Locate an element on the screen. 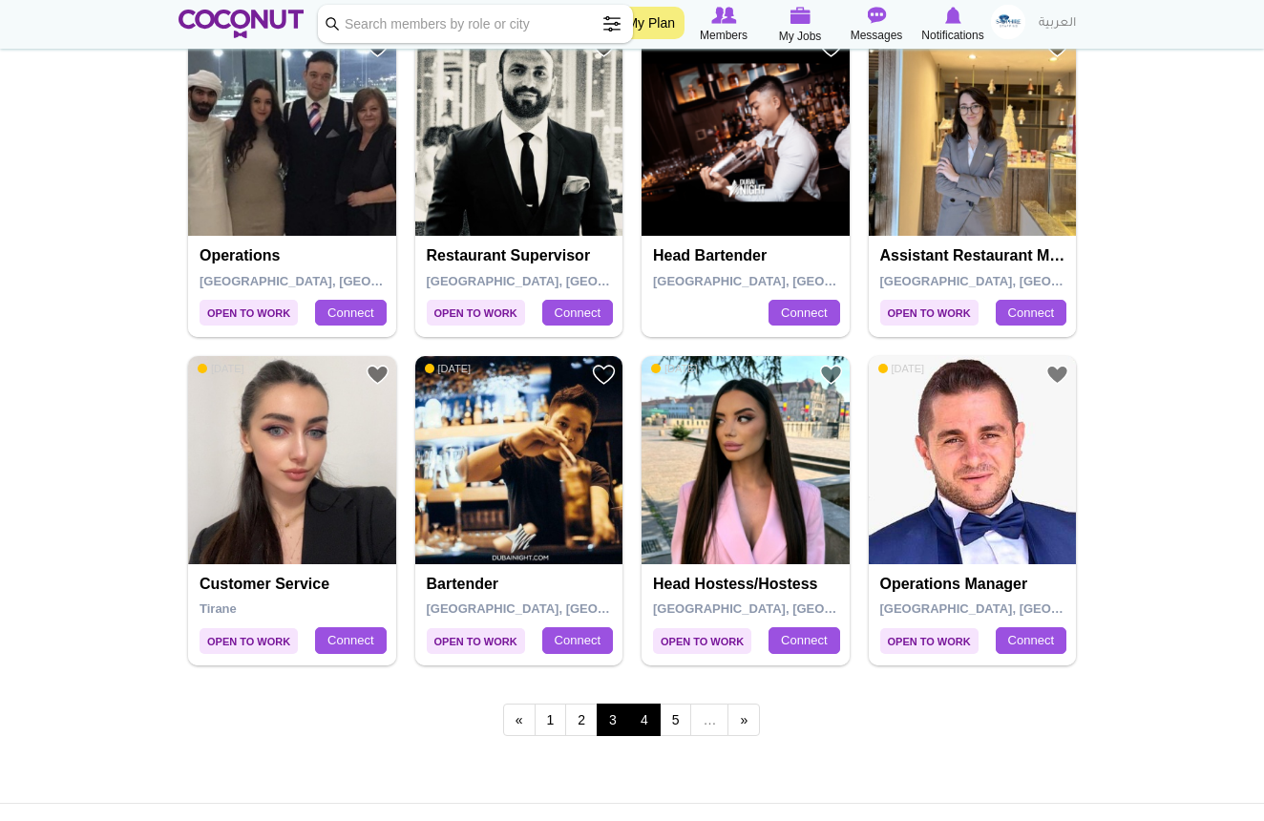 This screenshot has width=1264, height=821. input: Search members by role or city is located at coordinates (475, 24).